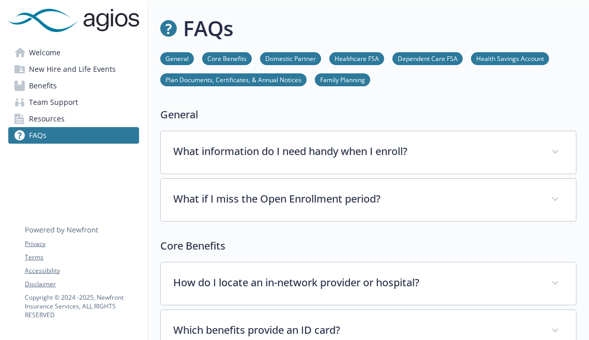  What do you see at coordinates (342, 79) in the screenshot?
I see `a: Family Planning` at bounding box center [342, 79].